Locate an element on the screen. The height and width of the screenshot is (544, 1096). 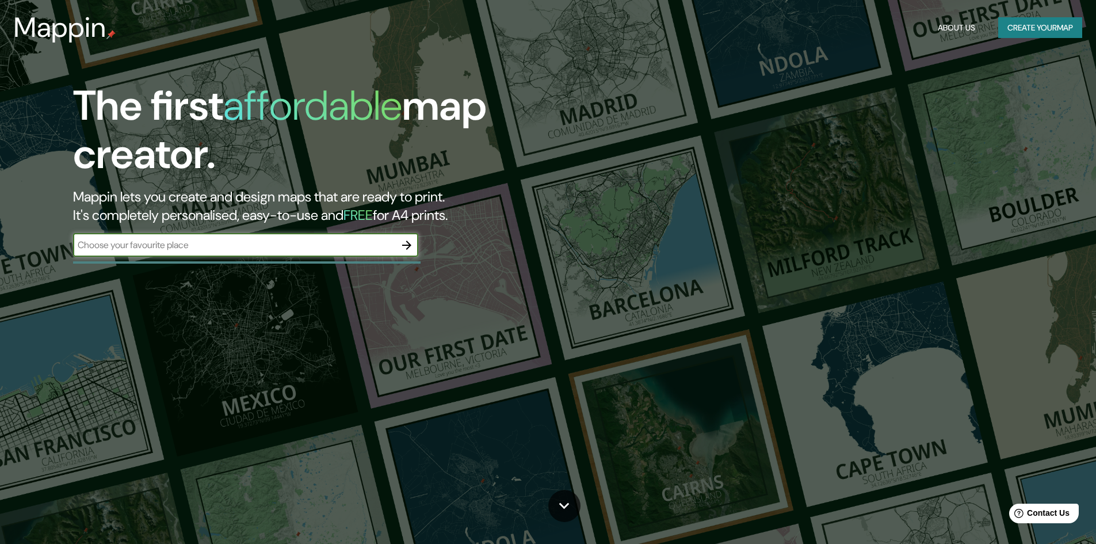
h5: FREE is located at coordinates (358, 215).